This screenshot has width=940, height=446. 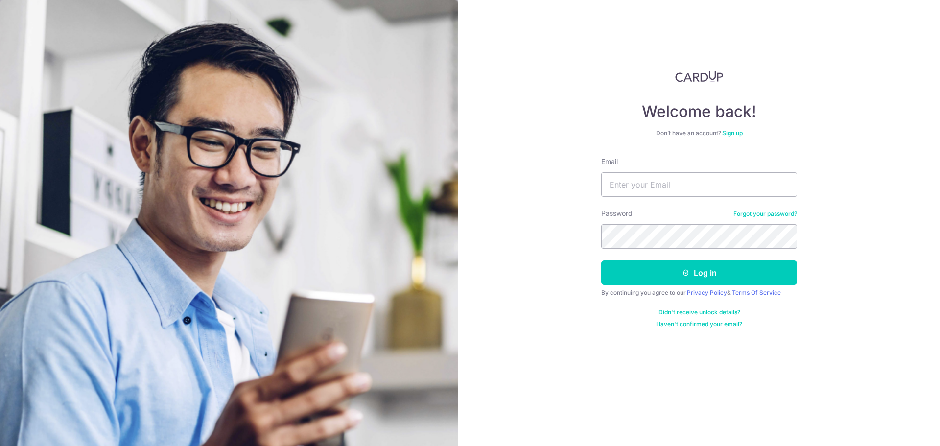 I want to click on div: By continuing you agree to our &, so click(x=699, y=293).